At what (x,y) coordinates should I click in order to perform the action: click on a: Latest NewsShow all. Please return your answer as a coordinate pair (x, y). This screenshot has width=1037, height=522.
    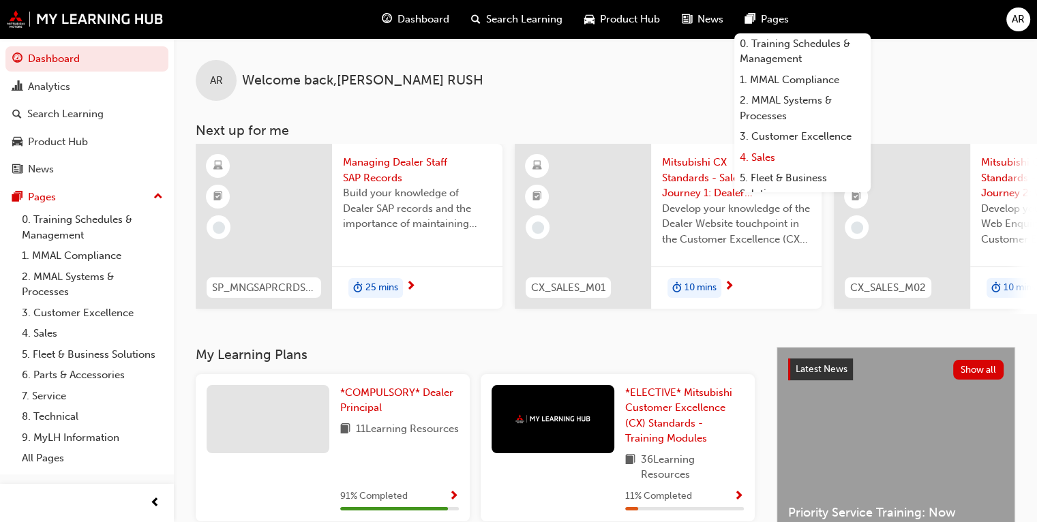
    Looking at the image, I should click on (896, 370).